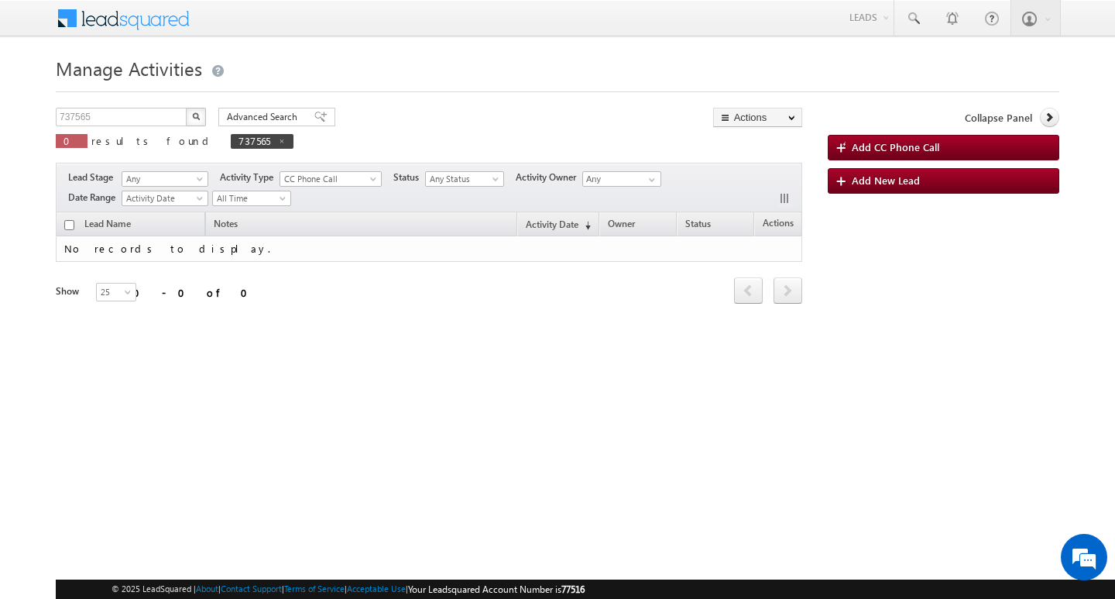 This screenshot has height=599, width=1115. Describe the element at coordinates (429, 249) in the screenshot. I see `td: No records to display.` at that location.